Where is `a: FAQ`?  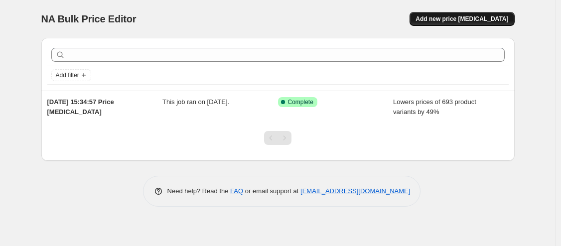
a: FAQ is located at coordinates (237, 191).